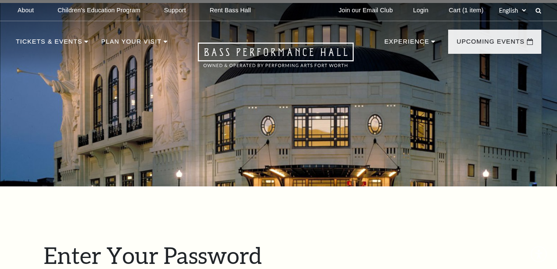 The image size is (557, 269). I want to click on span: Enter Your Password, so click(152, 255).